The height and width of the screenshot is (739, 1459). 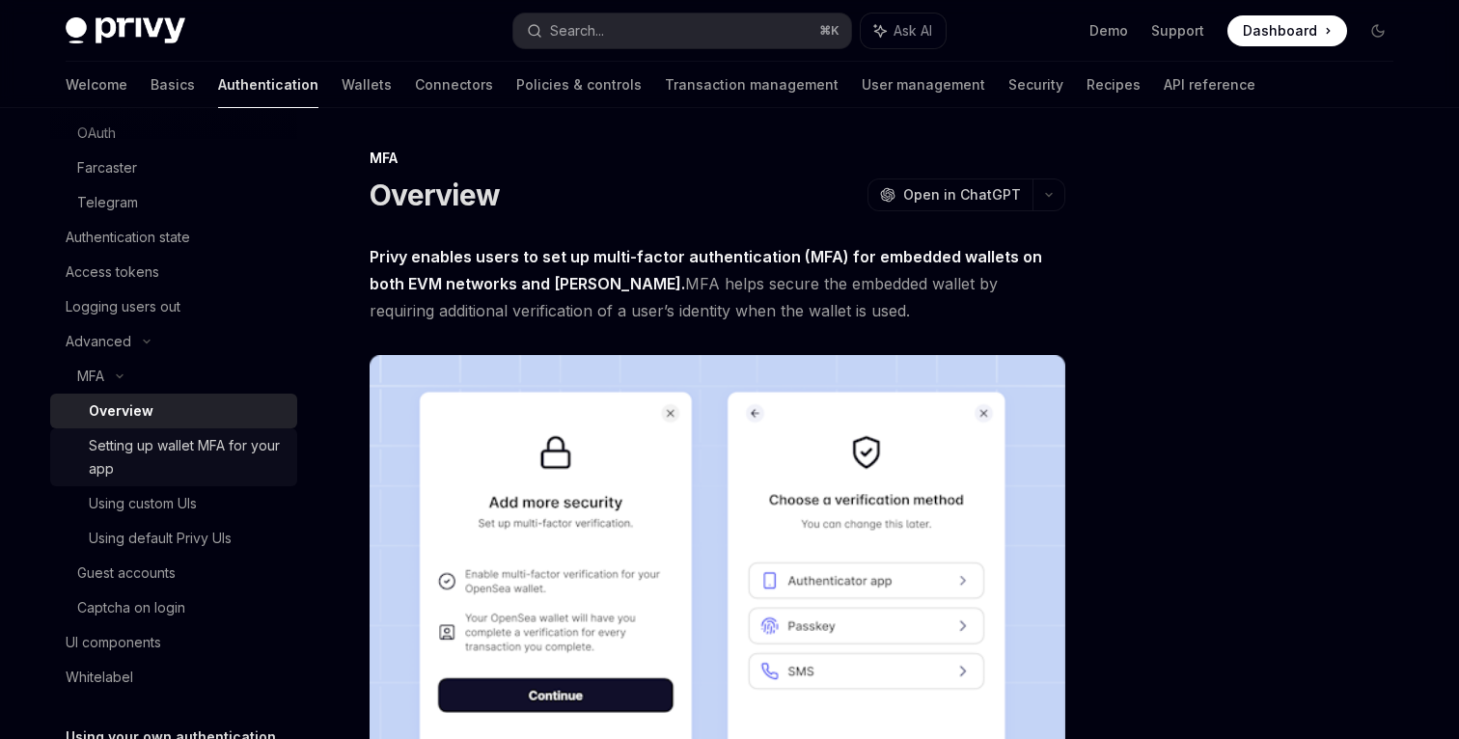 I want to click on a: Guest accounts, so click(x=174, y=573).